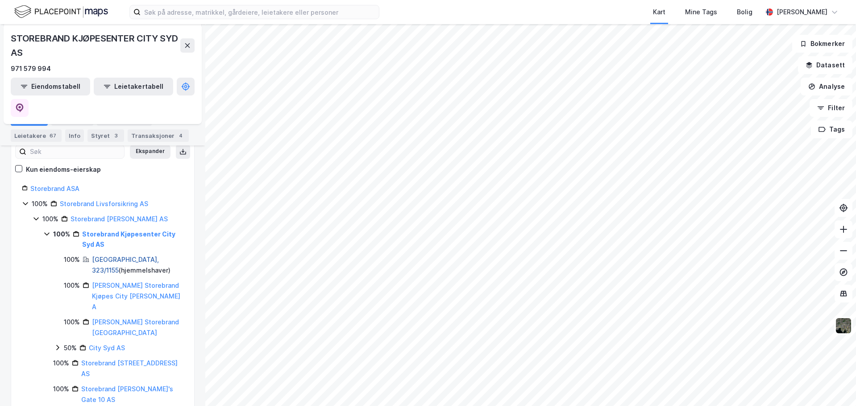 The width and height of the screenshot is (856, 406). What do you see at coordinates (831, 108) in the screenshot?
I see `button: Filter` at bounding box center [831, 108].